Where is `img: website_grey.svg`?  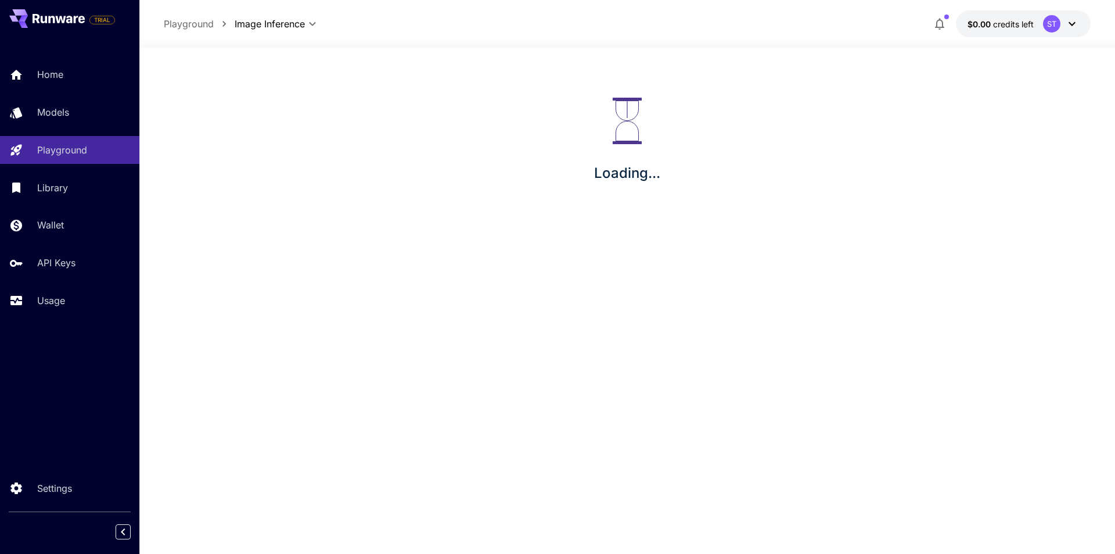 img: website_grey.svg is located at coordinates (23, 35).